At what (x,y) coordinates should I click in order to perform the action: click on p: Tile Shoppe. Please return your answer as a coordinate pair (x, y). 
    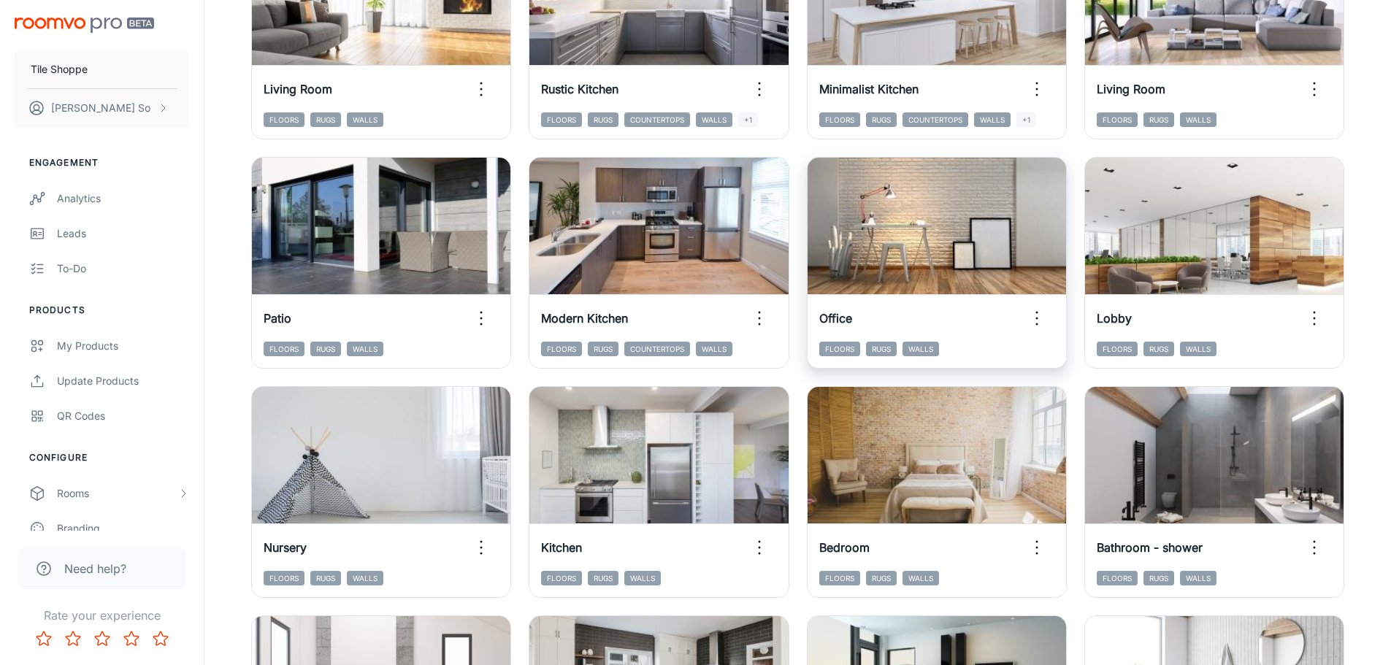
    Looking at the image, I should click on (59, 69).